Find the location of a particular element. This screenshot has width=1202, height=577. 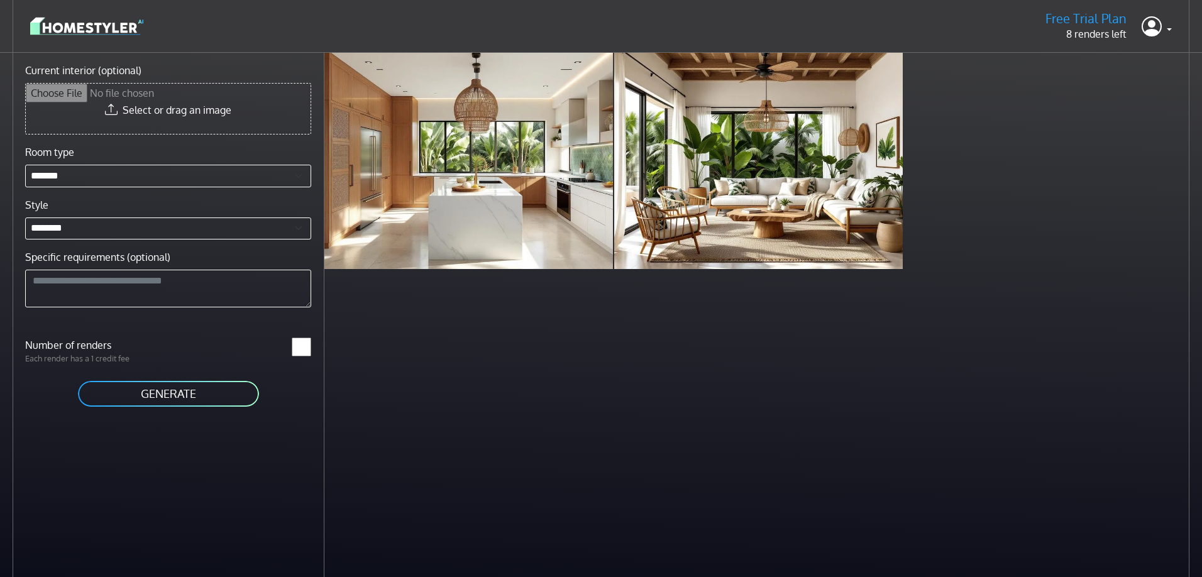

img: logo-3de290ba35641baa71223ecac5eacb59cb85b4c7fdf211dc9aaecaaee71ea2f8.svg is located at coordinates (87, 26).